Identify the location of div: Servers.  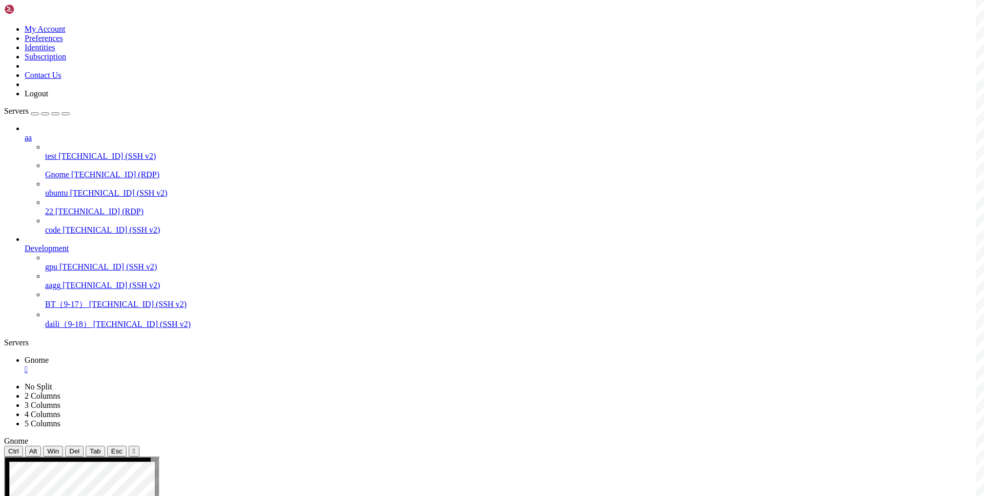
(492, 343).